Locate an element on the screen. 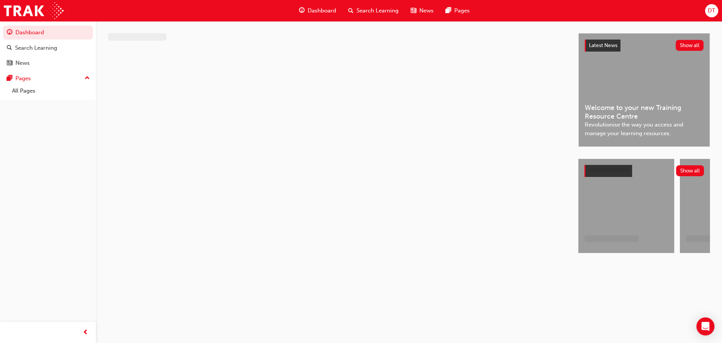 The width and height of the screenshot is (722, 343). div: Search Learning is located at coordinates (36, 48).